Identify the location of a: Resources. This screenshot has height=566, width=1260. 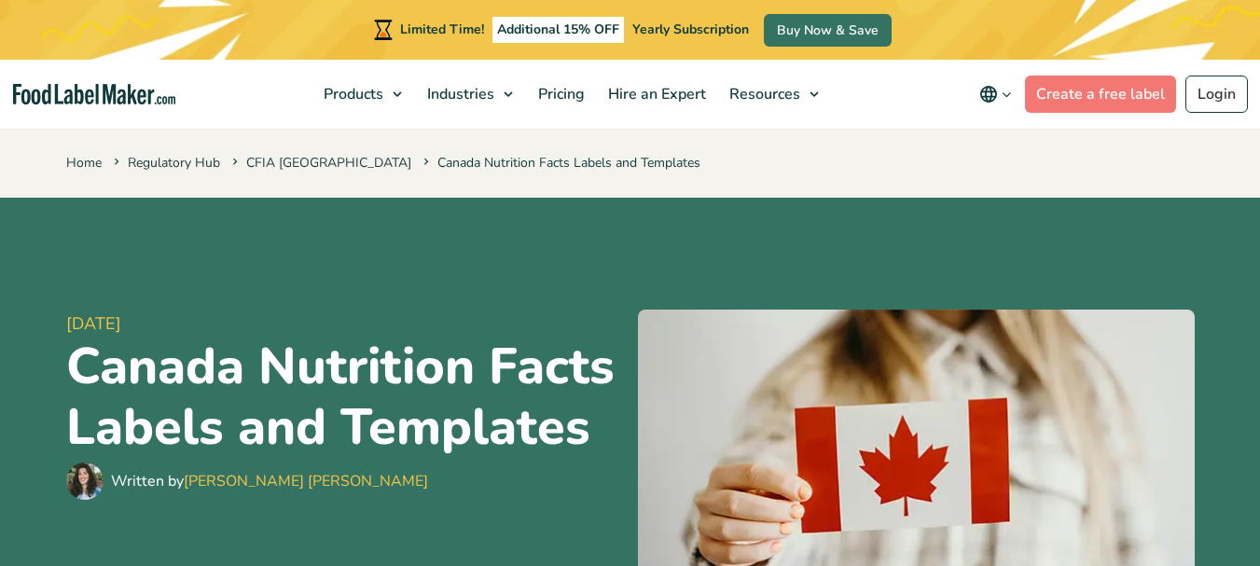
(773, 94).